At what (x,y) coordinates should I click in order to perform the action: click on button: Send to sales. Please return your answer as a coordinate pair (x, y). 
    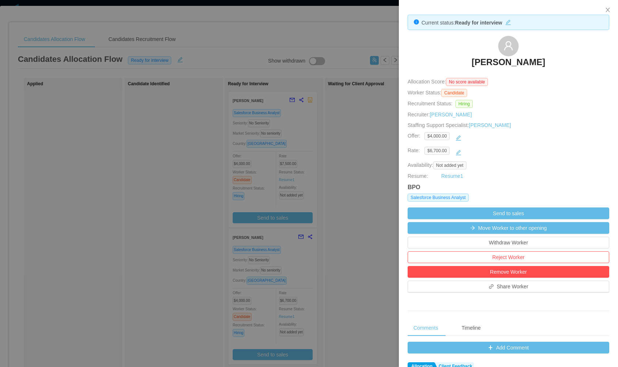
    Looking at the image, I should click on (509, 213).